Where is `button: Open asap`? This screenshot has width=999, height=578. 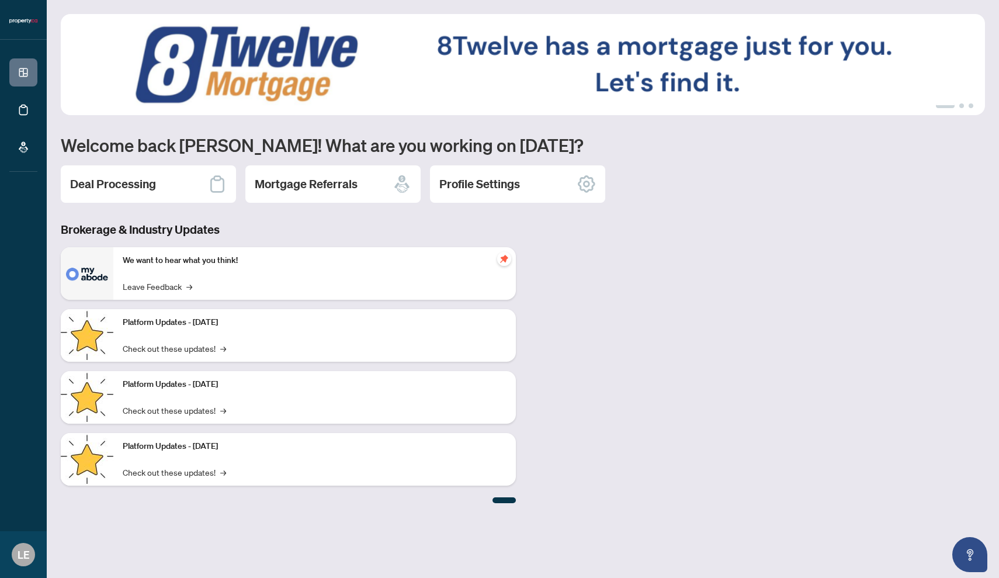
button: Open asap is located at coordinates (969, 554).